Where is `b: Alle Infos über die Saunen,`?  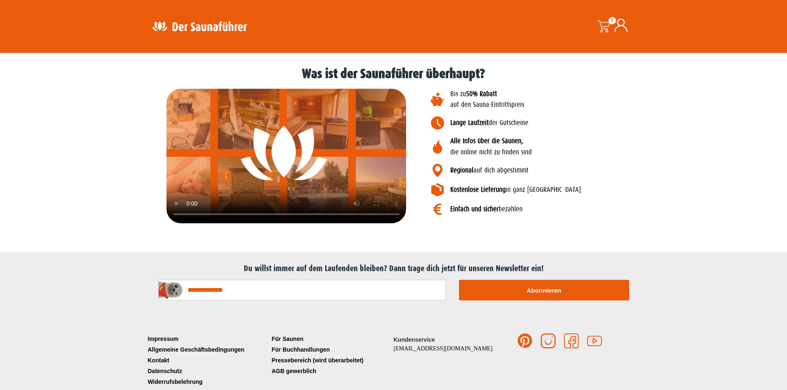
b: Alle Infos über die Saunen, is located at coordinates (487, 141).